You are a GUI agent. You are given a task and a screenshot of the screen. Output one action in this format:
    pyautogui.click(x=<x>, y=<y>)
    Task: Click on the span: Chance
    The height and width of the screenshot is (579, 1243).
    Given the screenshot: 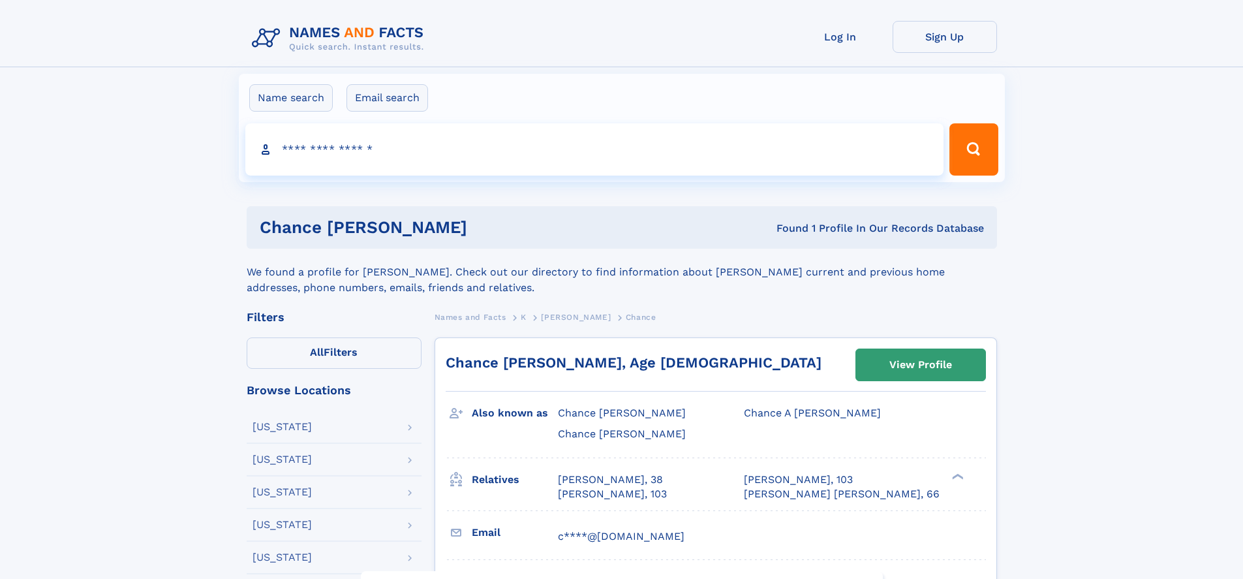 What is the action you would take?
    pyautogui.click(x=641, y=317)
    